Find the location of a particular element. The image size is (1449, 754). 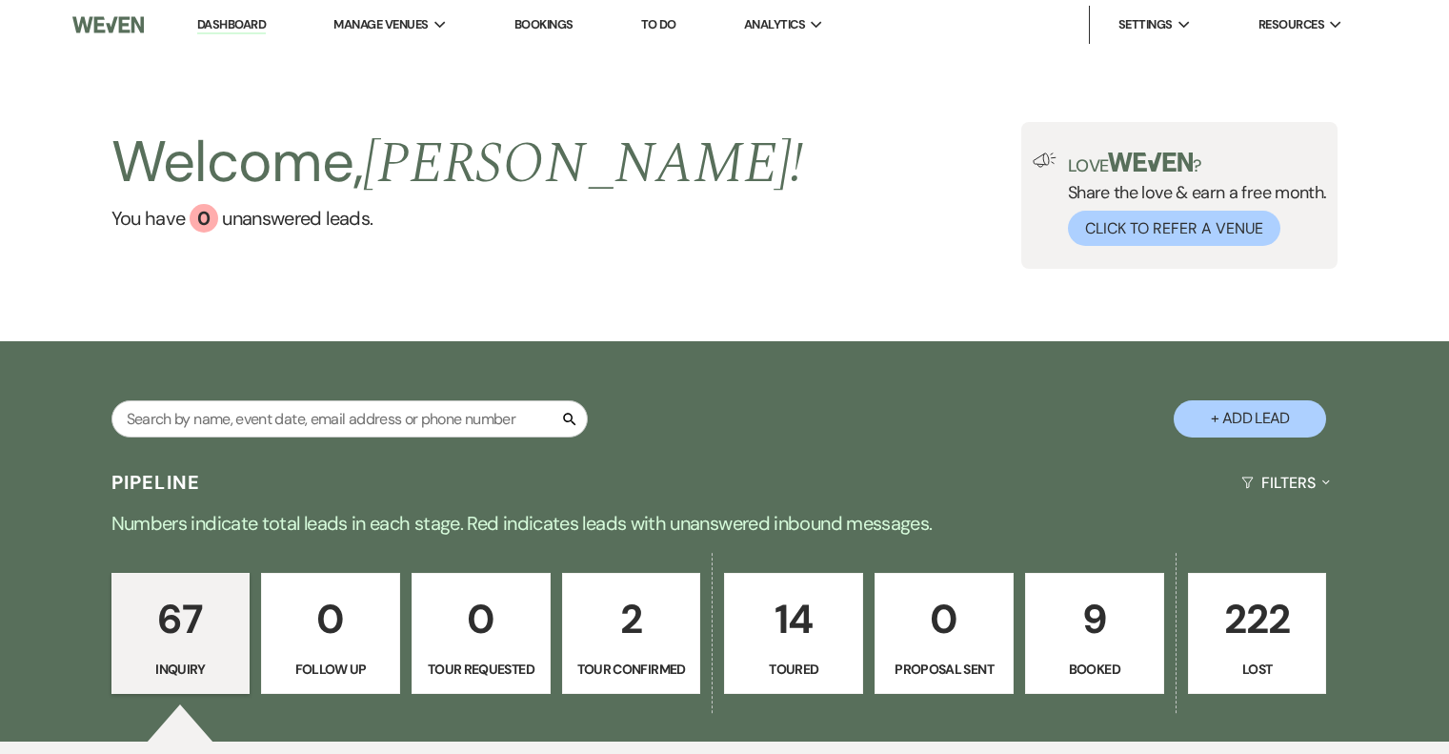

button: + Add Lead is located at coordinates (1250, 418).